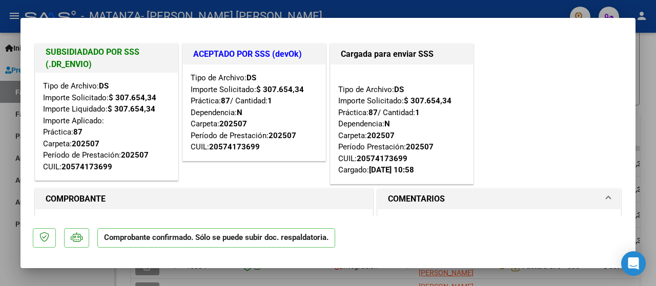 Image resolution: width=656 pixels, height=286 pixels. Describe the element at coordinates (216, 238) in the screenshot. I see `p: Comprobante confirmado. Sólo se puede subir doc. respaldatoria.` at that location.